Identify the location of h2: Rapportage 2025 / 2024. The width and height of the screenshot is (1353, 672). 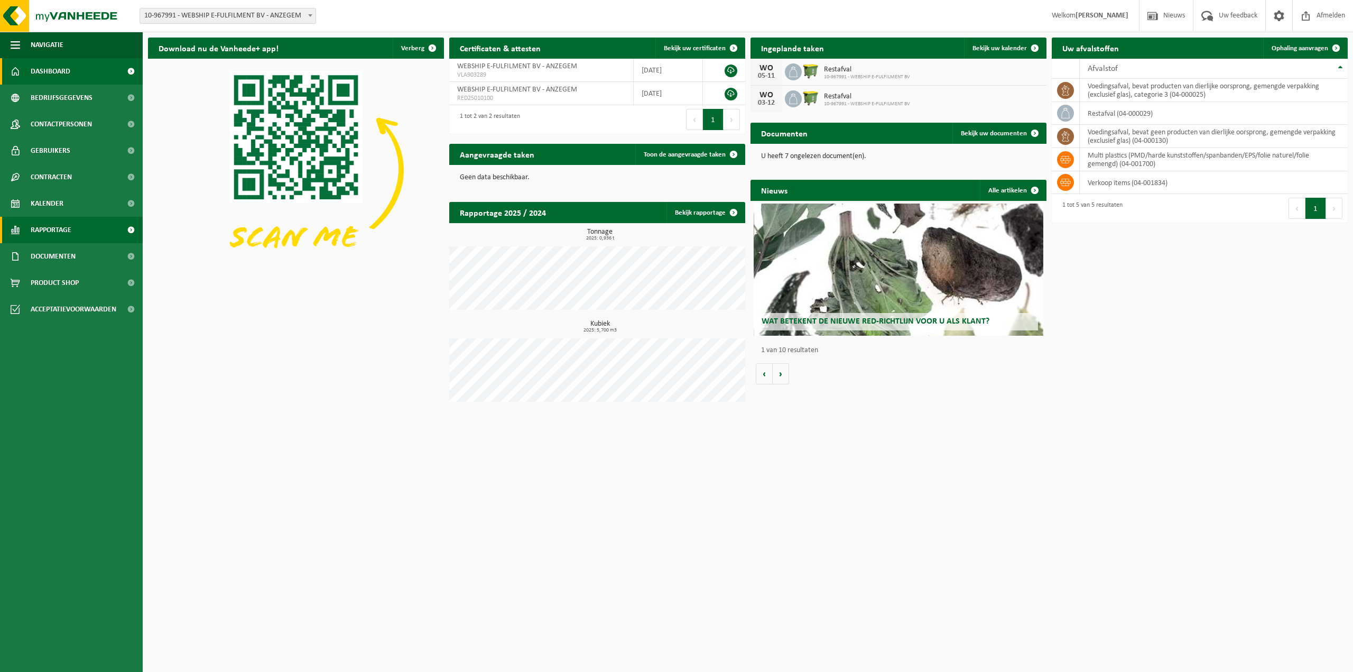
(502, 212).